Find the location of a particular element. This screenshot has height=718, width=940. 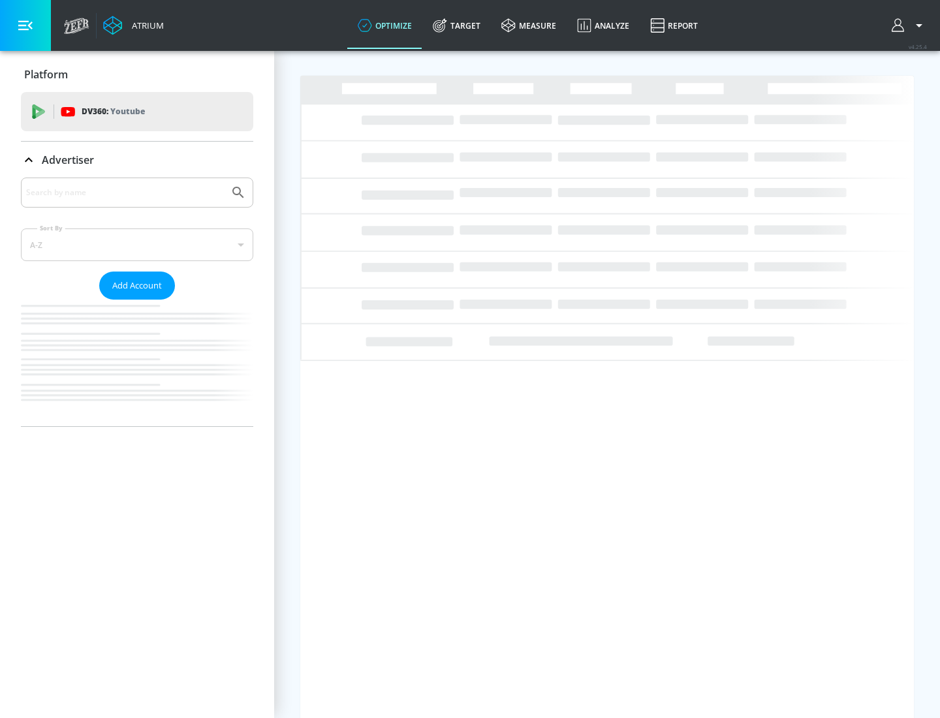

div: Atrium is located at coordinates (145, 25).